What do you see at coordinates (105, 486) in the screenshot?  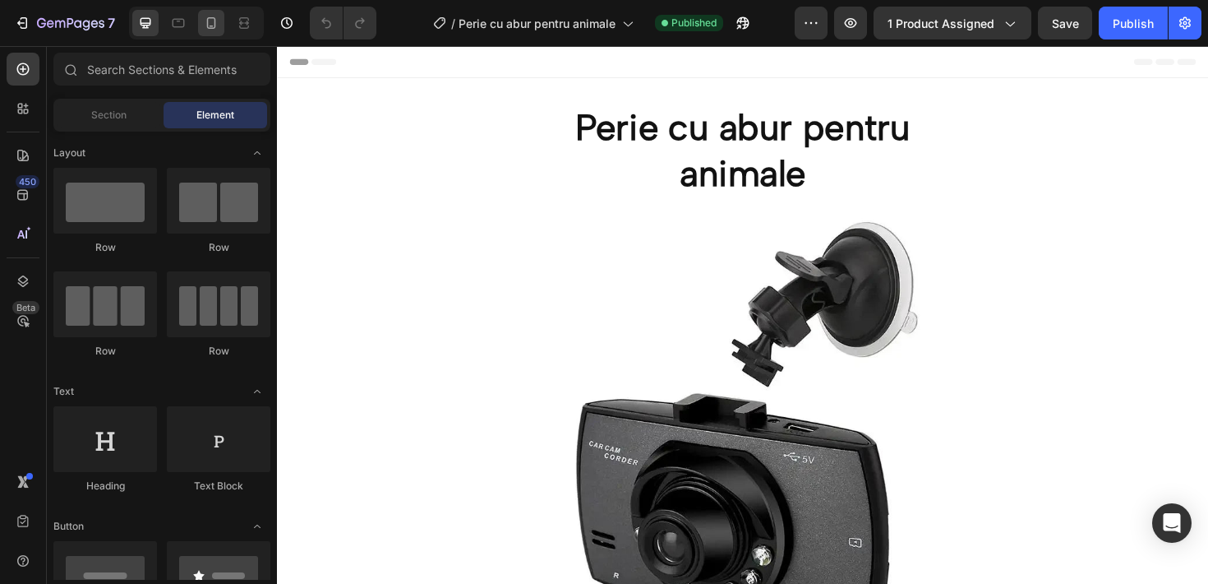 I see `div: Heading` at bounding box center [105, 486].